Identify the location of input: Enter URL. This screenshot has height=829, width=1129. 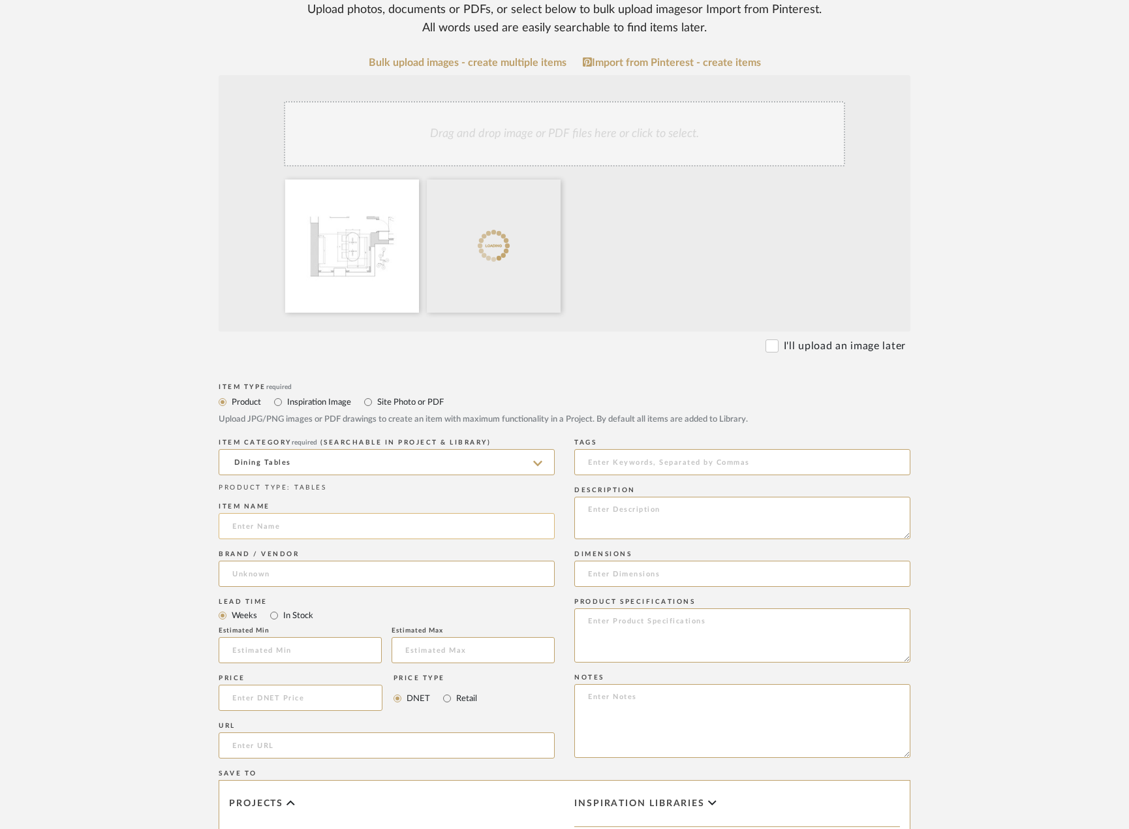
(386, 745).